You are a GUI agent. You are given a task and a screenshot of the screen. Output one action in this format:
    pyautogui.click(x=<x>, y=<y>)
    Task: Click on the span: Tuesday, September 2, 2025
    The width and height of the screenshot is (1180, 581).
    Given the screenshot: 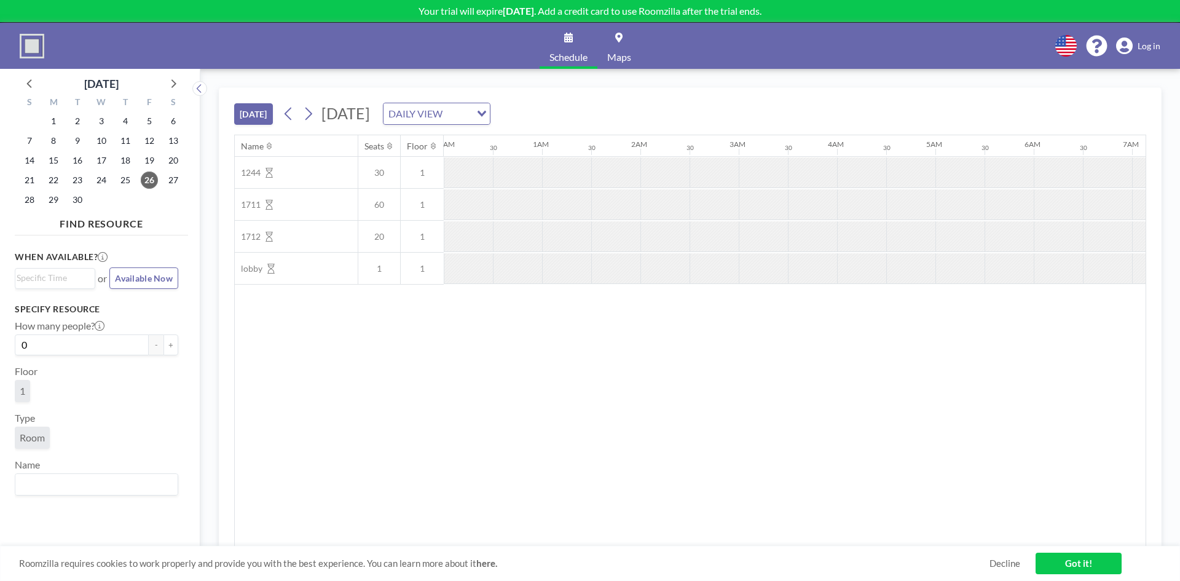 What is the action you would take?
    pyautogui.click(x=77, y=121)
    